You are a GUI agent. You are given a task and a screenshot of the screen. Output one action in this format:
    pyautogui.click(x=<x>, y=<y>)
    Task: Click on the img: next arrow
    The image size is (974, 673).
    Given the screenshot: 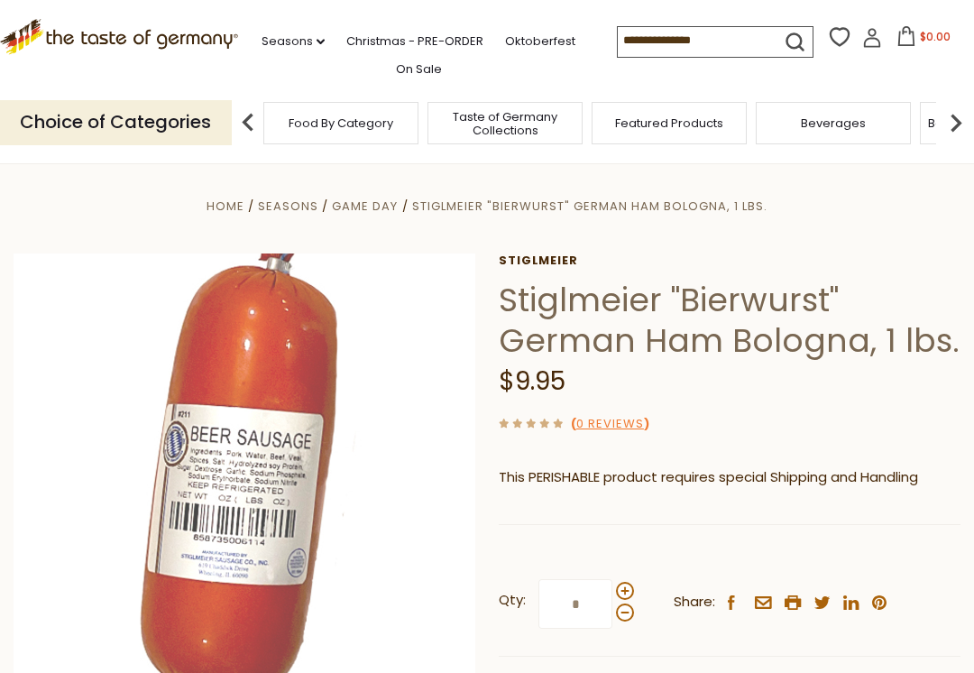 What is the action you would take?
    pyautogui.click(x=956, y=123)
    